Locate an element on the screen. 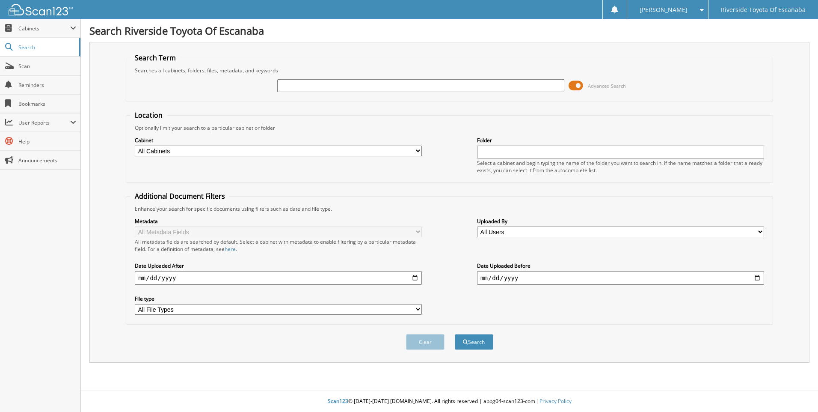 The height and width of the screenshot is (412, 818). div: Select a cabinet and begin typing the name of the folder you want to search in. If the name match... is located at coordinates (621, 167).